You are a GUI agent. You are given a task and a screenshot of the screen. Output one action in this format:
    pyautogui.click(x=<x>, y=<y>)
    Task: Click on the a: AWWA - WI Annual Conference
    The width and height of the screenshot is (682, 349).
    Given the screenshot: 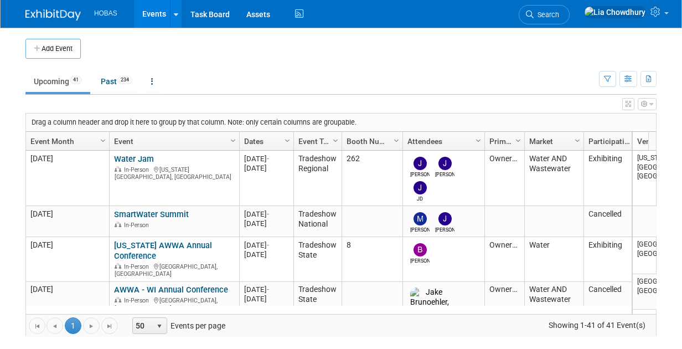 What is the action you would take?
    pyautogui.click(x=171, y=289)
    